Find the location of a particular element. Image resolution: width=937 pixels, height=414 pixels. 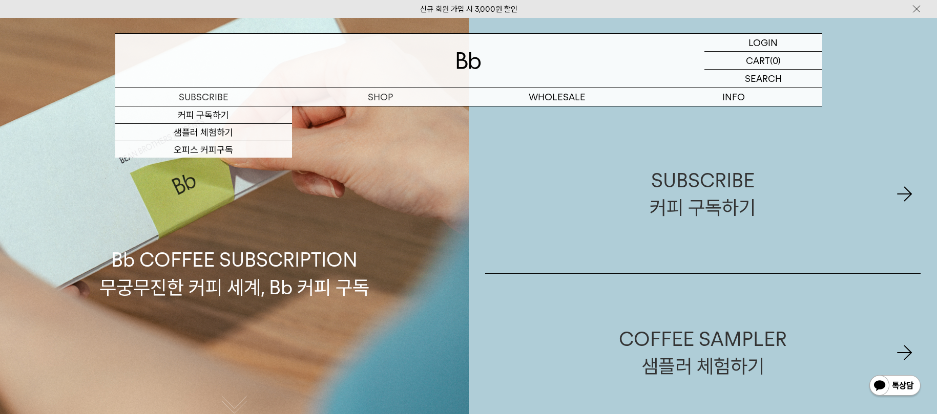

div: SUBSCRIBE 커피 구독하기 is located at coordinates (702, 194).